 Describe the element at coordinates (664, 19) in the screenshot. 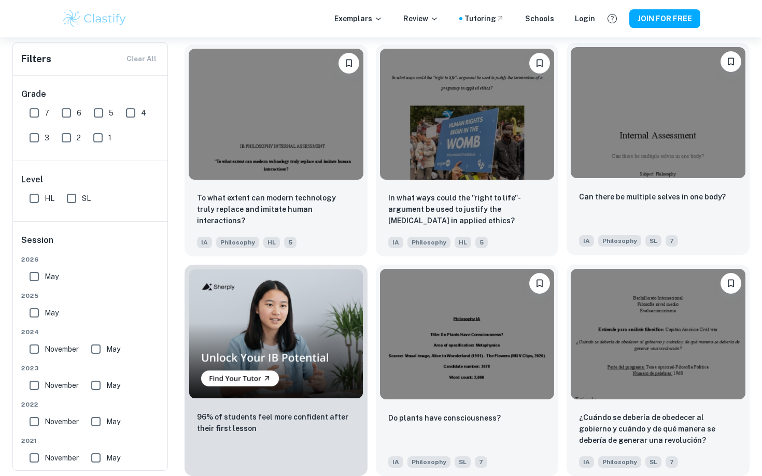

I see `a: JOIN FOR FREE` at that location.